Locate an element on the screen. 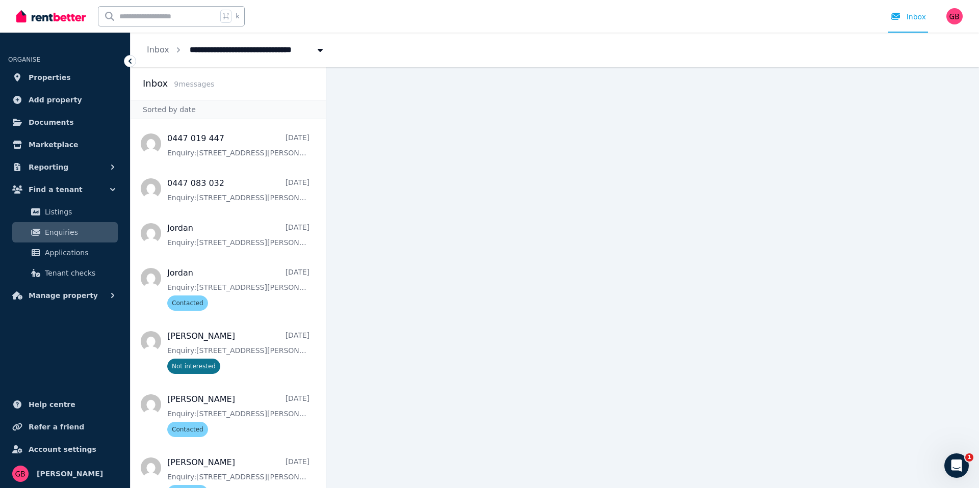 The width and height of the screenshot is (979, 488). a: Enquiries is located at coordinates (65, 233).